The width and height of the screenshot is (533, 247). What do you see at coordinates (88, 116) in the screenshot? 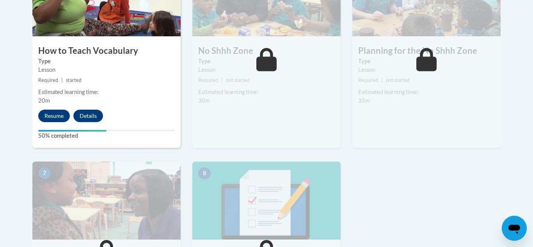
I see `button: Details` at bounding box center [88, 116].